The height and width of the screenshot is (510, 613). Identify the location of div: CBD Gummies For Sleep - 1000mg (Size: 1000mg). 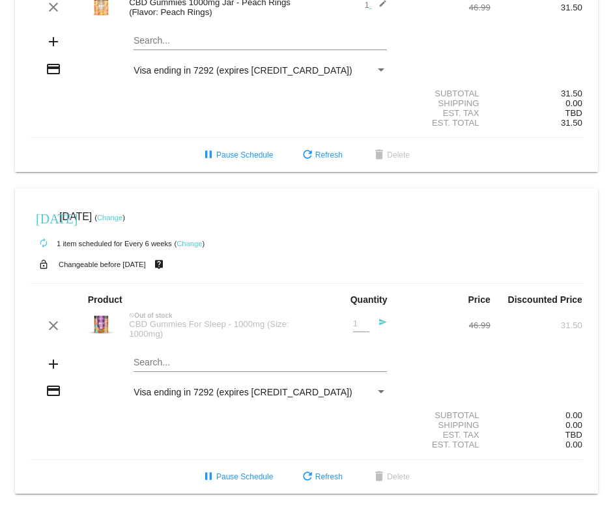
(214, 329).